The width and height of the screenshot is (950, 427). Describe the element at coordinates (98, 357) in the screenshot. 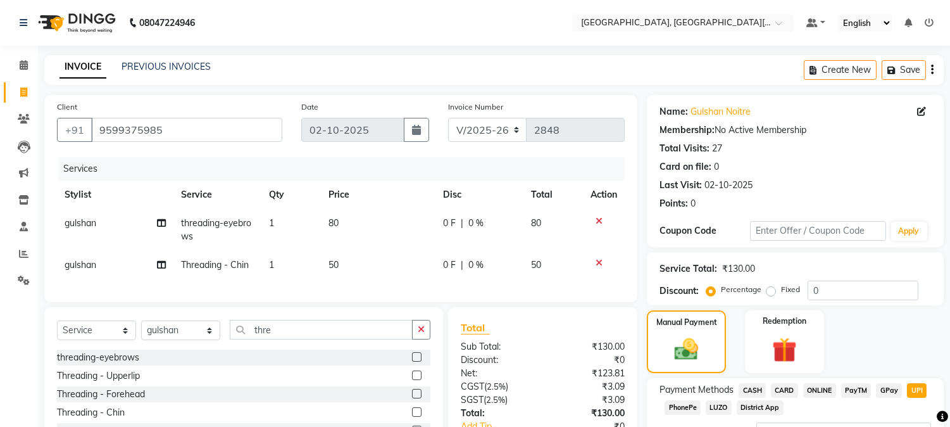

I see `div: threading-eyebrows` at that location.